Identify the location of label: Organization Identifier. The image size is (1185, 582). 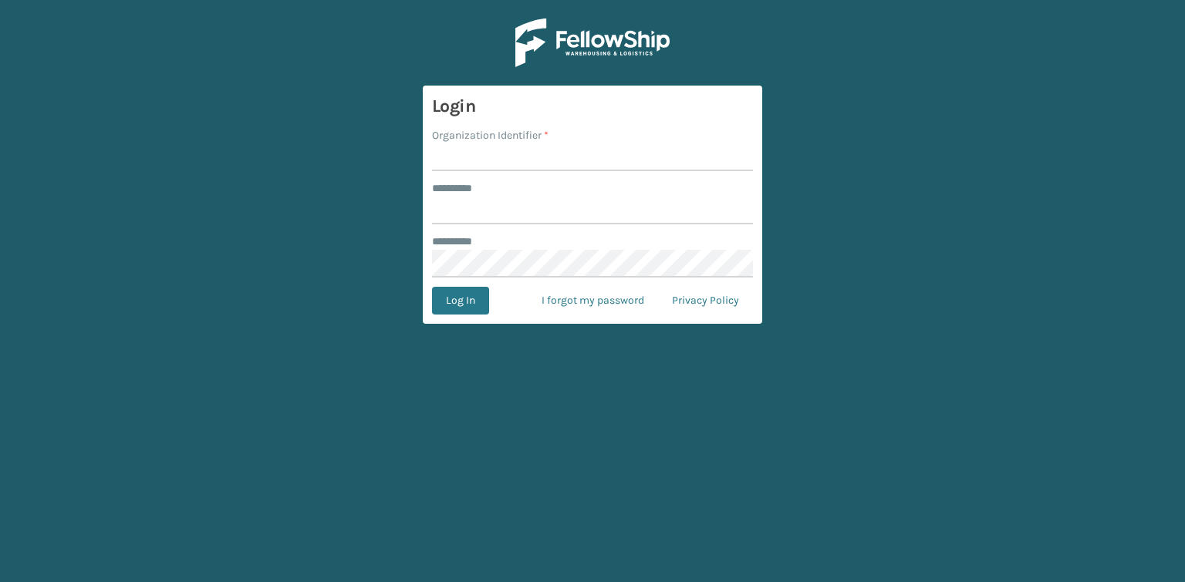
(490, 135).